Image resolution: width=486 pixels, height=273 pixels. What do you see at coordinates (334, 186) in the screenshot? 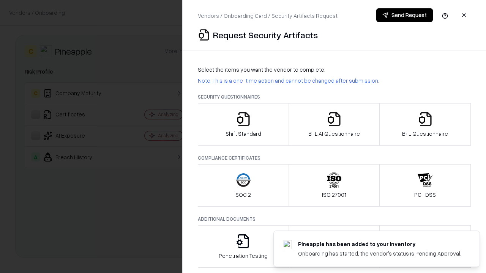
I see `button: ISO 27001` at bounding box center [334, 186].